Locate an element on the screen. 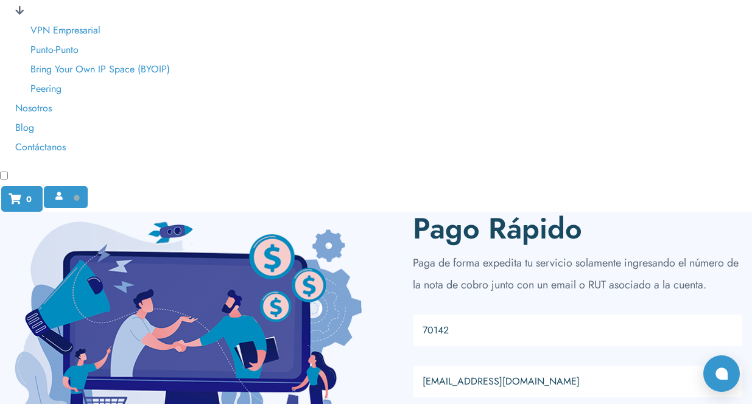  span: Bring Your Own IP Space (BYOIP) is located at coordinates (100, 69).